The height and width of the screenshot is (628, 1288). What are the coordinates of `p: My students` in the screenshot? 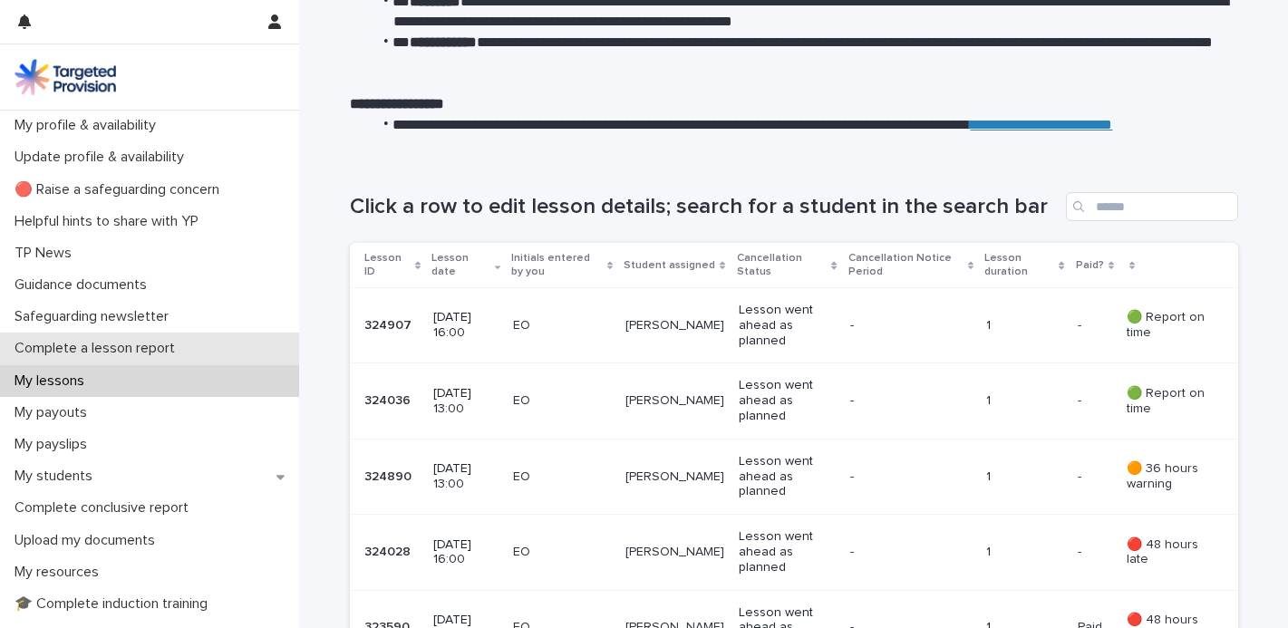 It's located at (57, 476).